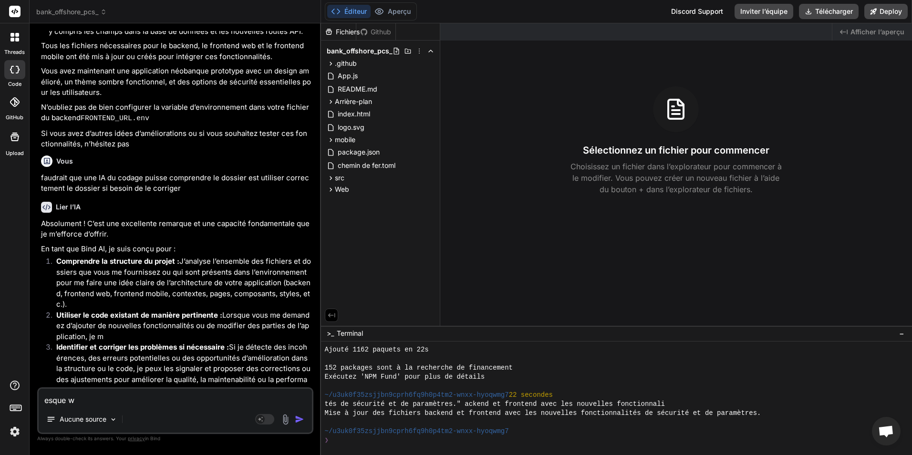  Describe the element at coordinates (345, 140) in the screenshot. I see `span: mobile` at that location.